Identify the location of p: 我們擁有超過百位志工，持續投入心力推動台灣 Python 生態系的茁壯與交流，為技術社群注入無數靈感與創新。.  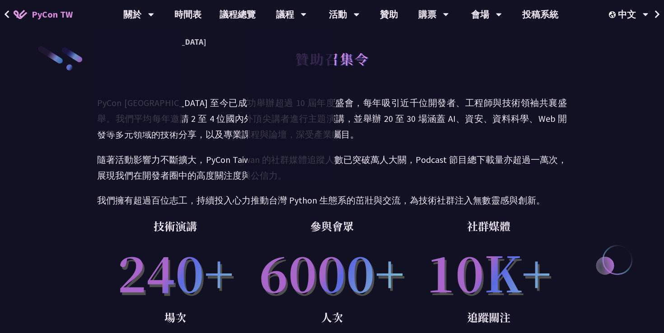
(332, 200).